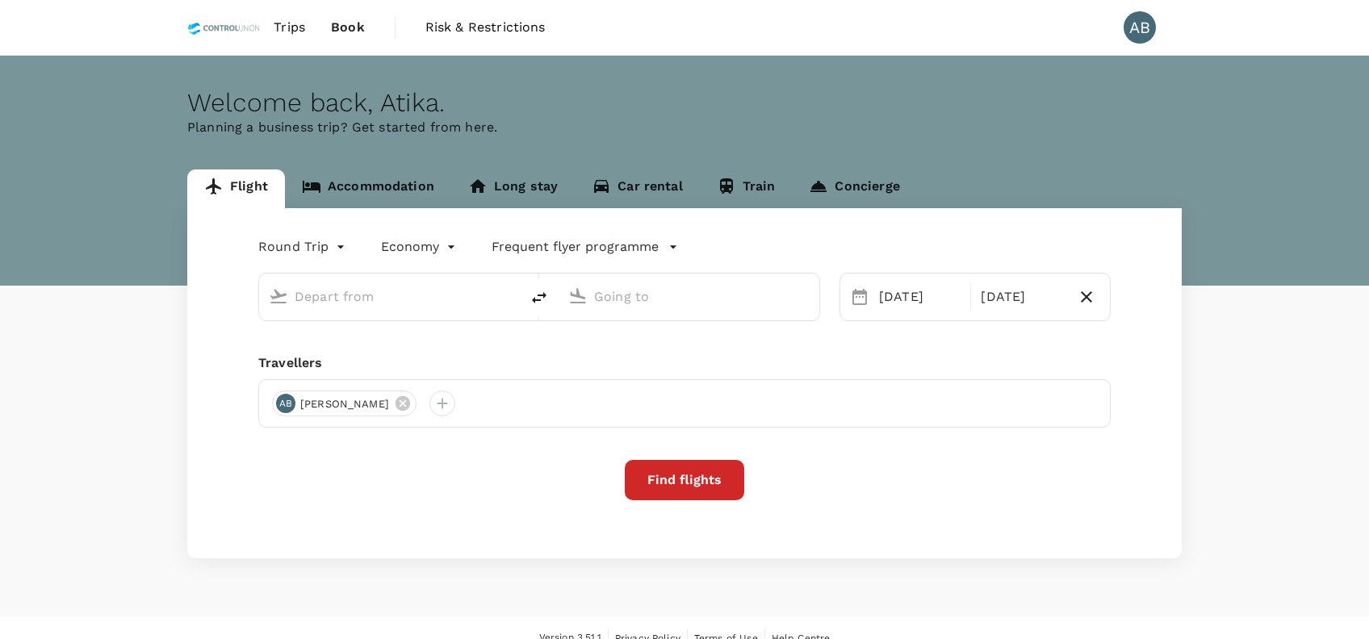 The width and height of the screenshot is (1369, 639). I want to click on button: delete, so click(539, 298).